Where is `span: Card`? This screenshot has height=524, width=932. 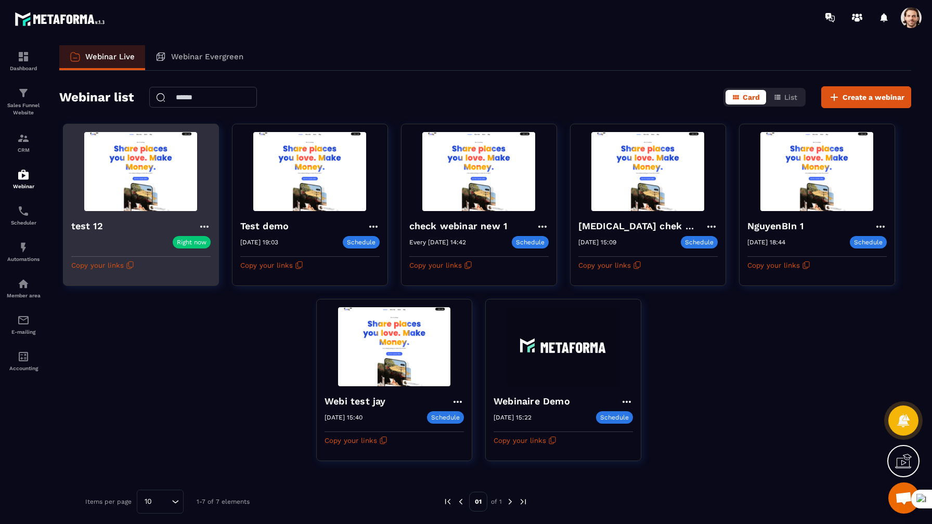
span: Card is located at coordinates (751, 97).